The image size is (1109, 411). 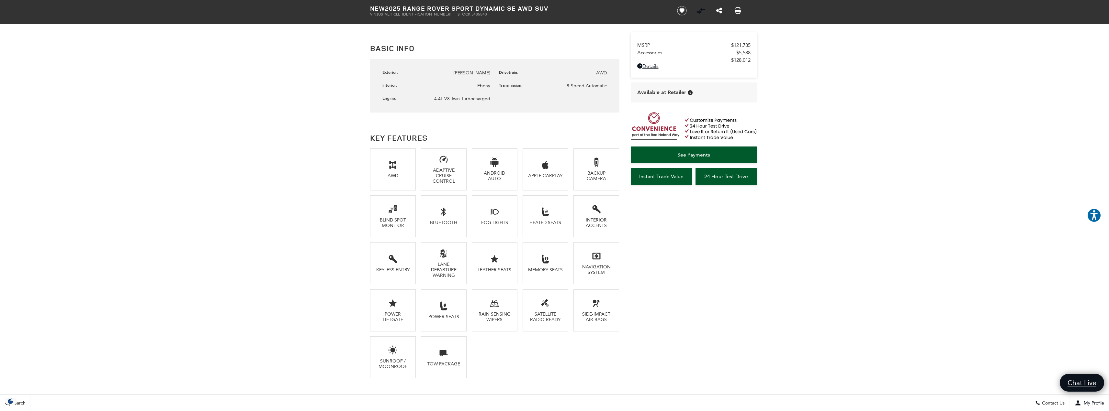 What do you see at coordinates (587, 86) in the screenshot?
I see `span: 8-Speed Automatic` at bounding box center [587, 86].